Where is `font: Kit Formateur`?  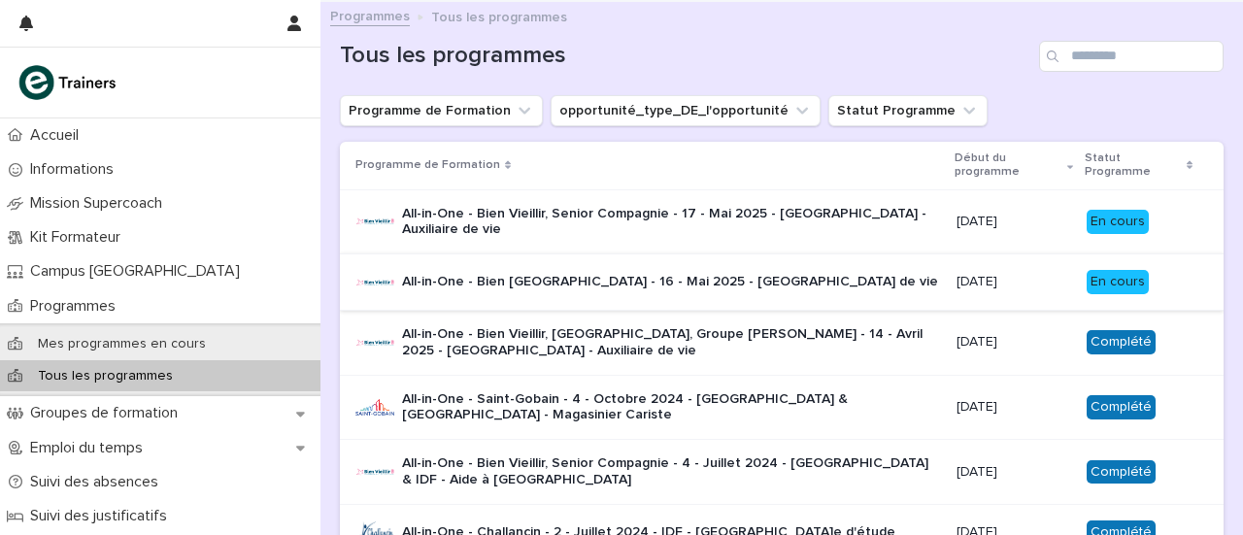 font: Kit Formateur is located at coordinates (75, 237).